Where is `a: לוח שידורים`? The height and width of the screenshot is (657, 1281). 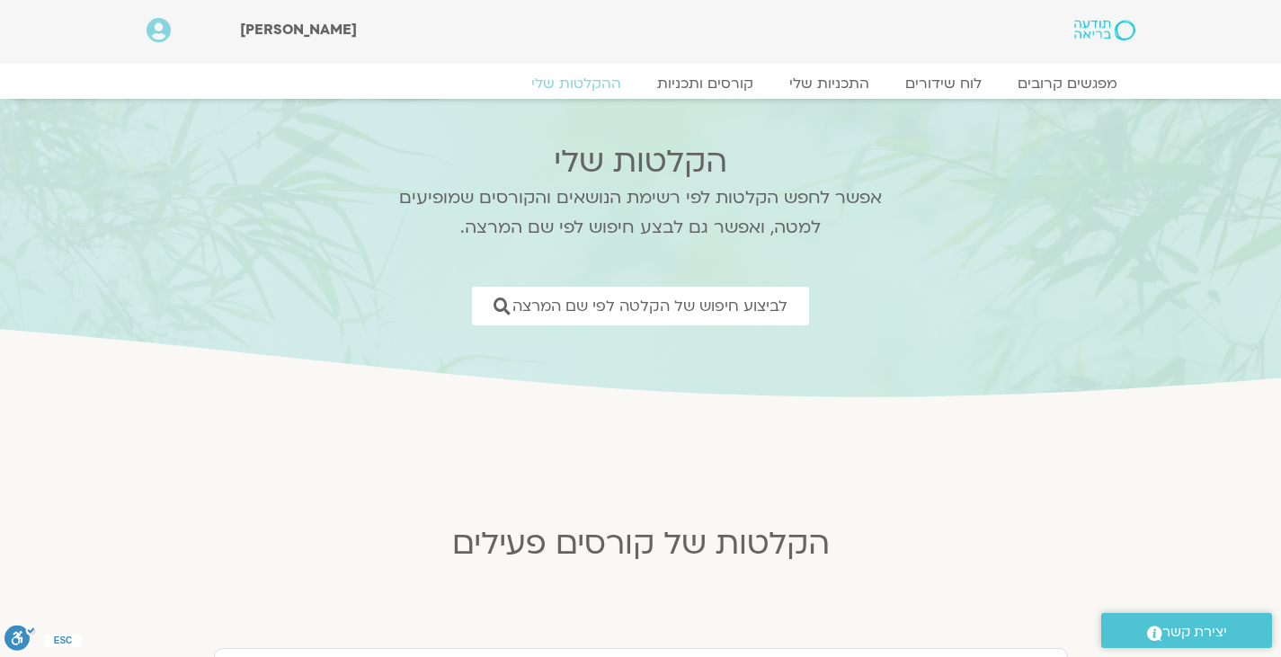 a: לוח שידורים is located at coordinates (943, 84).